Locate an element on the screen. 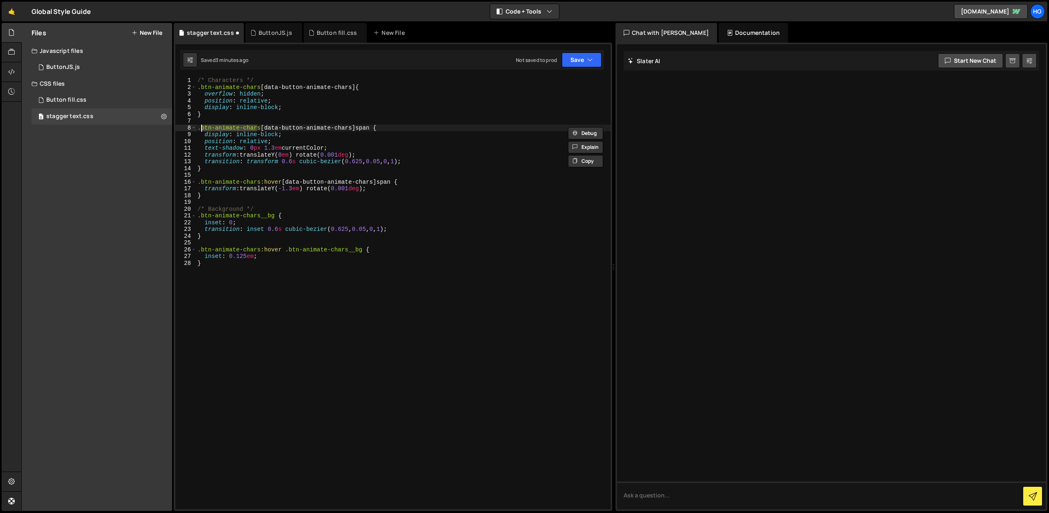 The height and width of the screenshot is (513, 1049). div: 6 is located at coordinates (186, 114).